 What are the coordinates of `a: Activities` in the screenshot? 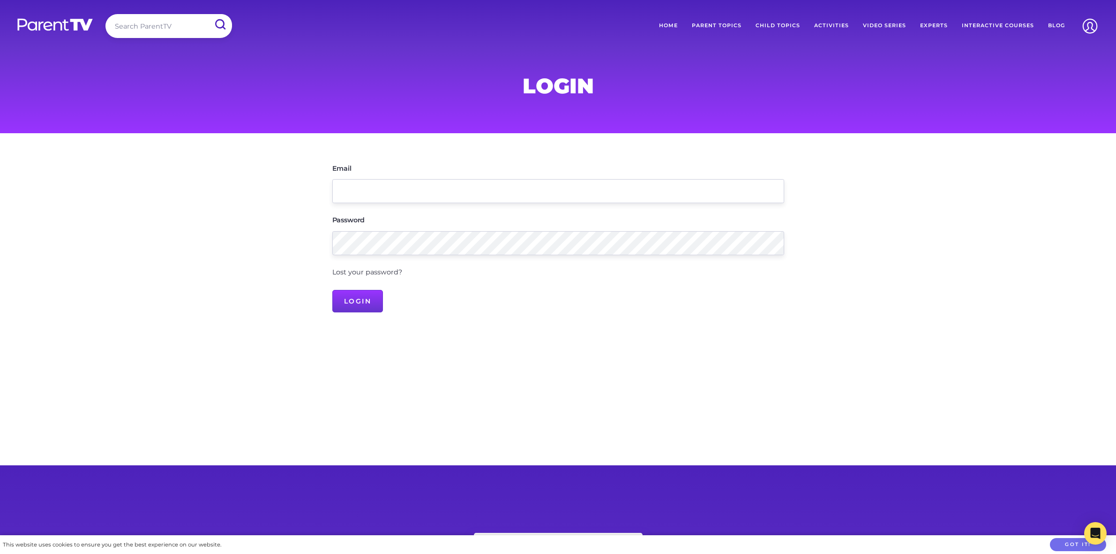 It's located at (831, 26).